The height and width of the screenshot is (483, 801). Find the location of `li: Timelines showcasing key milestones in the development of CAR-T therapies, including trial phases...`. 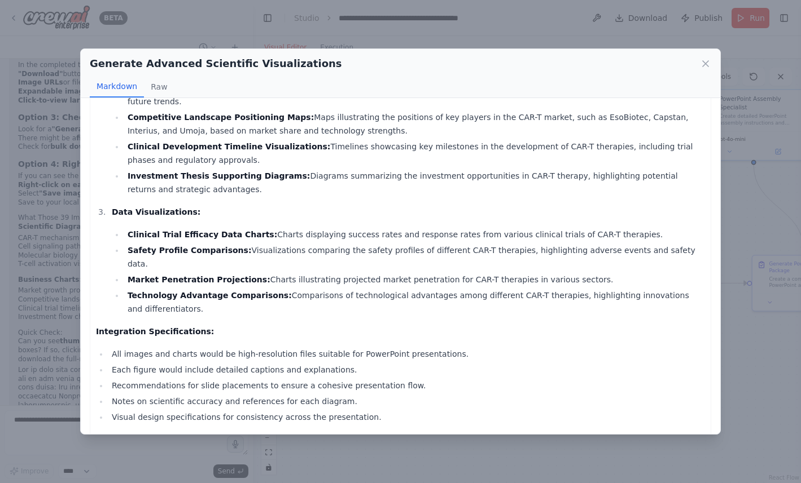

li: Timelines showcasing key milestones in the development of CAR-T therapies, including trial phases... is located at coordinates (414, 153).